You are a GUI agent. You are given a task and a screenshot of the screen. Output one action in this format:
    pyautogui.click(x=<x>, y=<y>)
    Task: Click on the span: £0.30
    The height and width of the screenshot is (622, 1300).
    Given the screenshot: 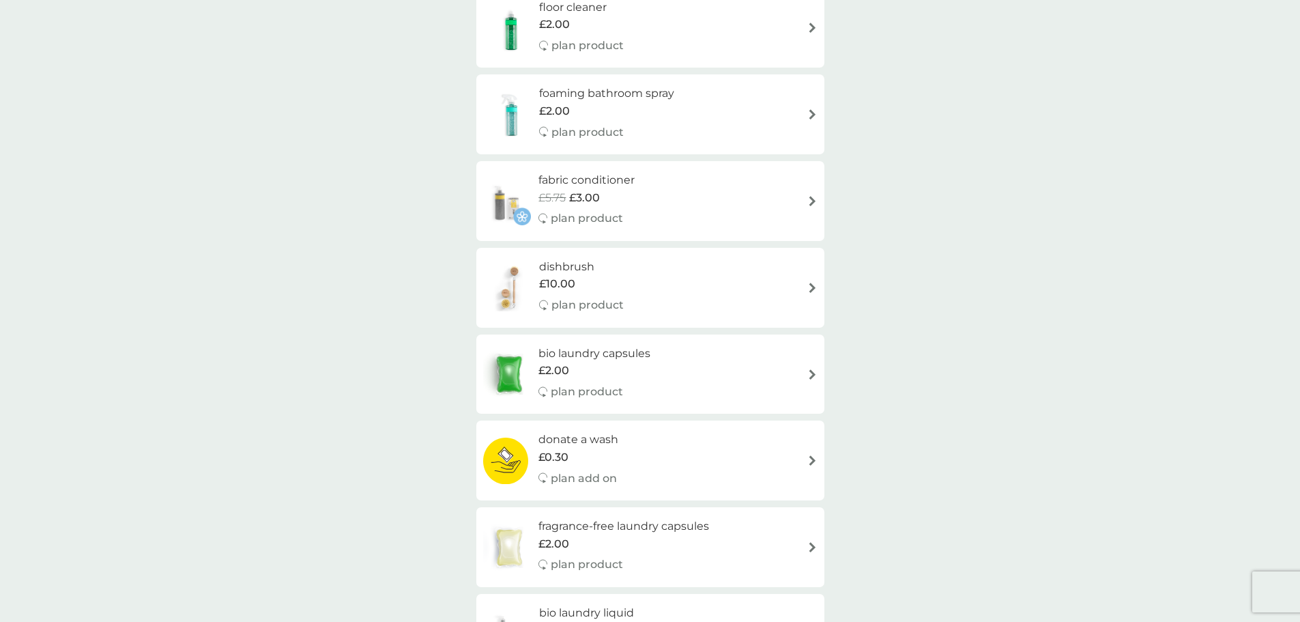 What is the action you would take?
    pyautogui.click(x=554, y=457)
    